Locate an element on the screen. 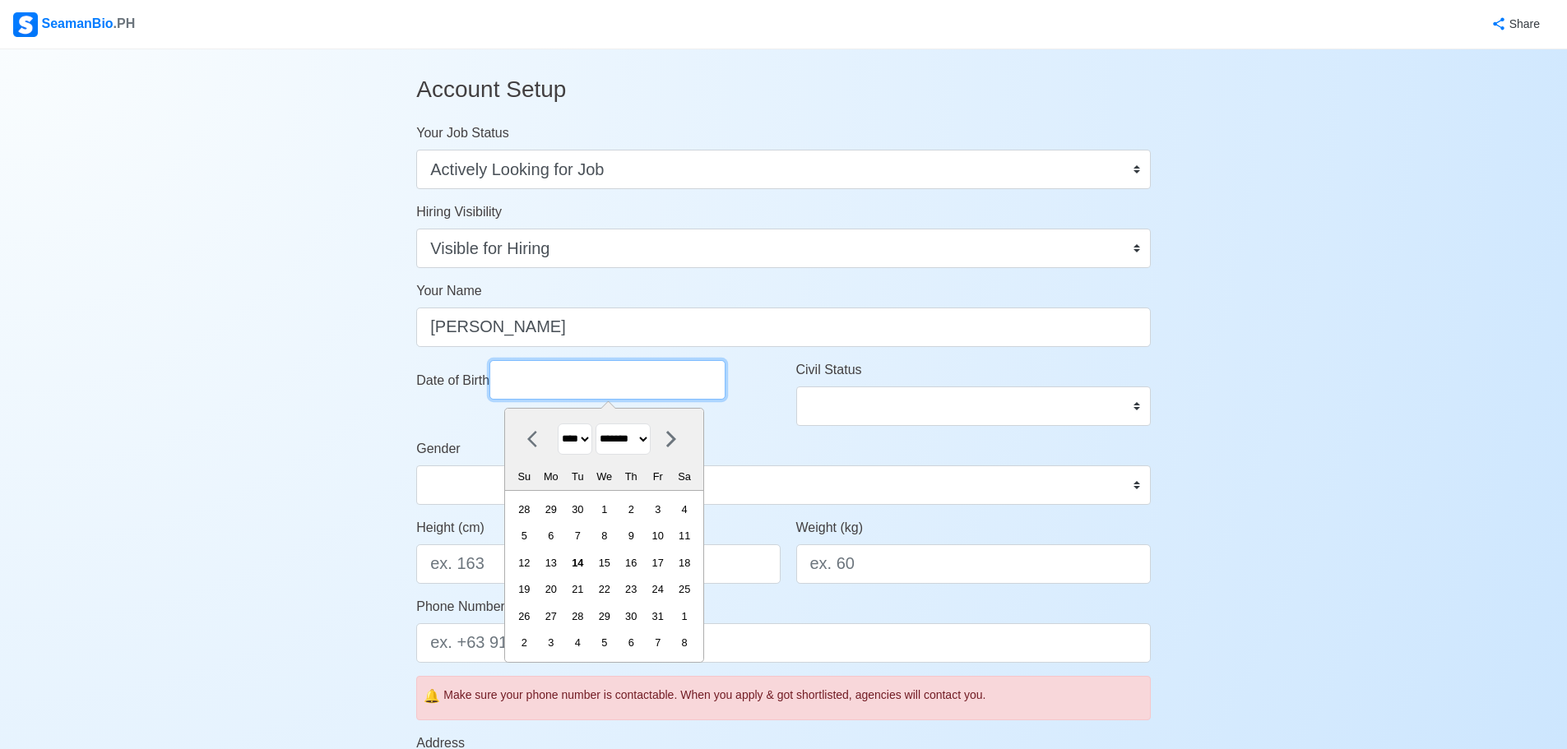  img: Logo is located at coordinates (25, 25).